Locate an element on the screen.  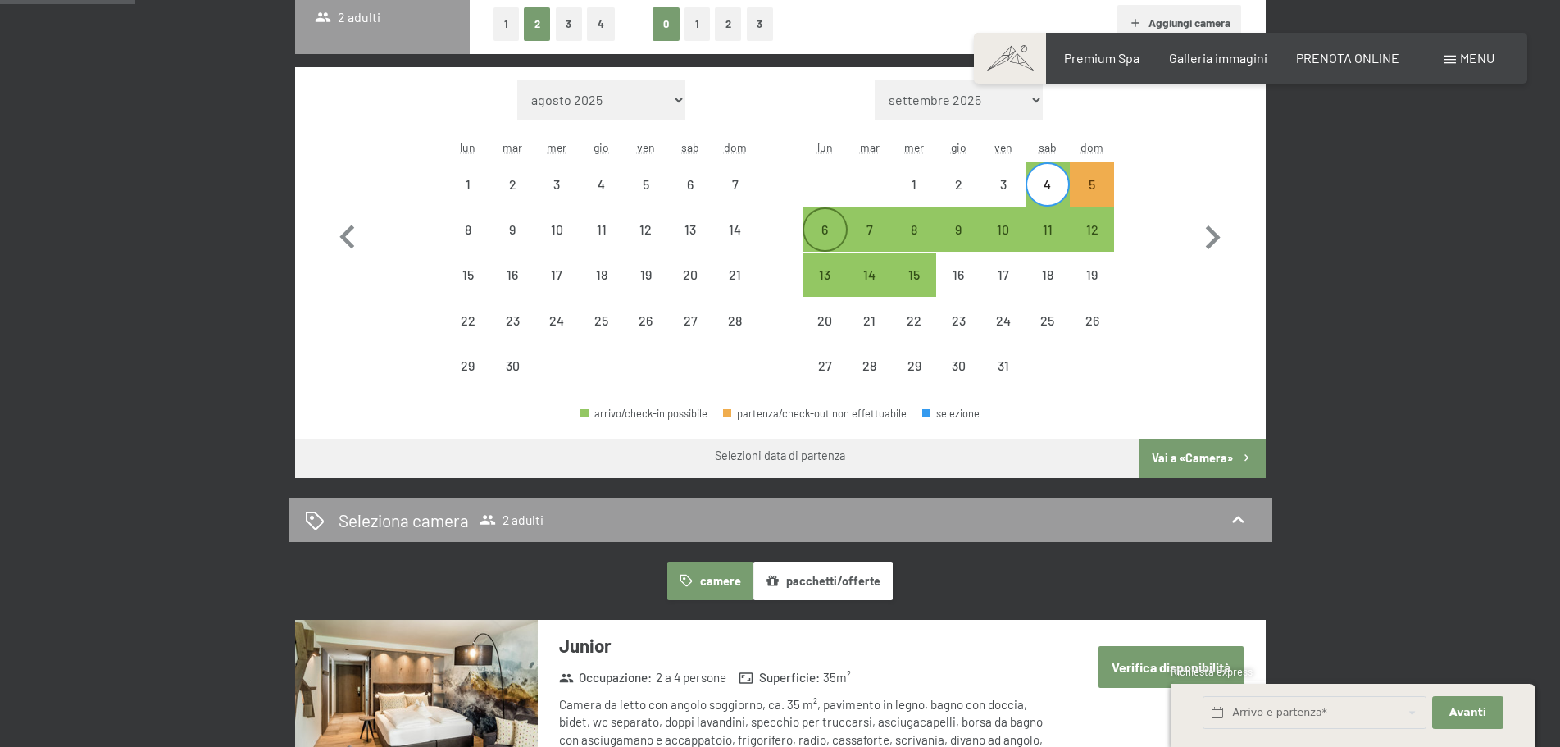
div: 7 is located at coordinates (734, 198).